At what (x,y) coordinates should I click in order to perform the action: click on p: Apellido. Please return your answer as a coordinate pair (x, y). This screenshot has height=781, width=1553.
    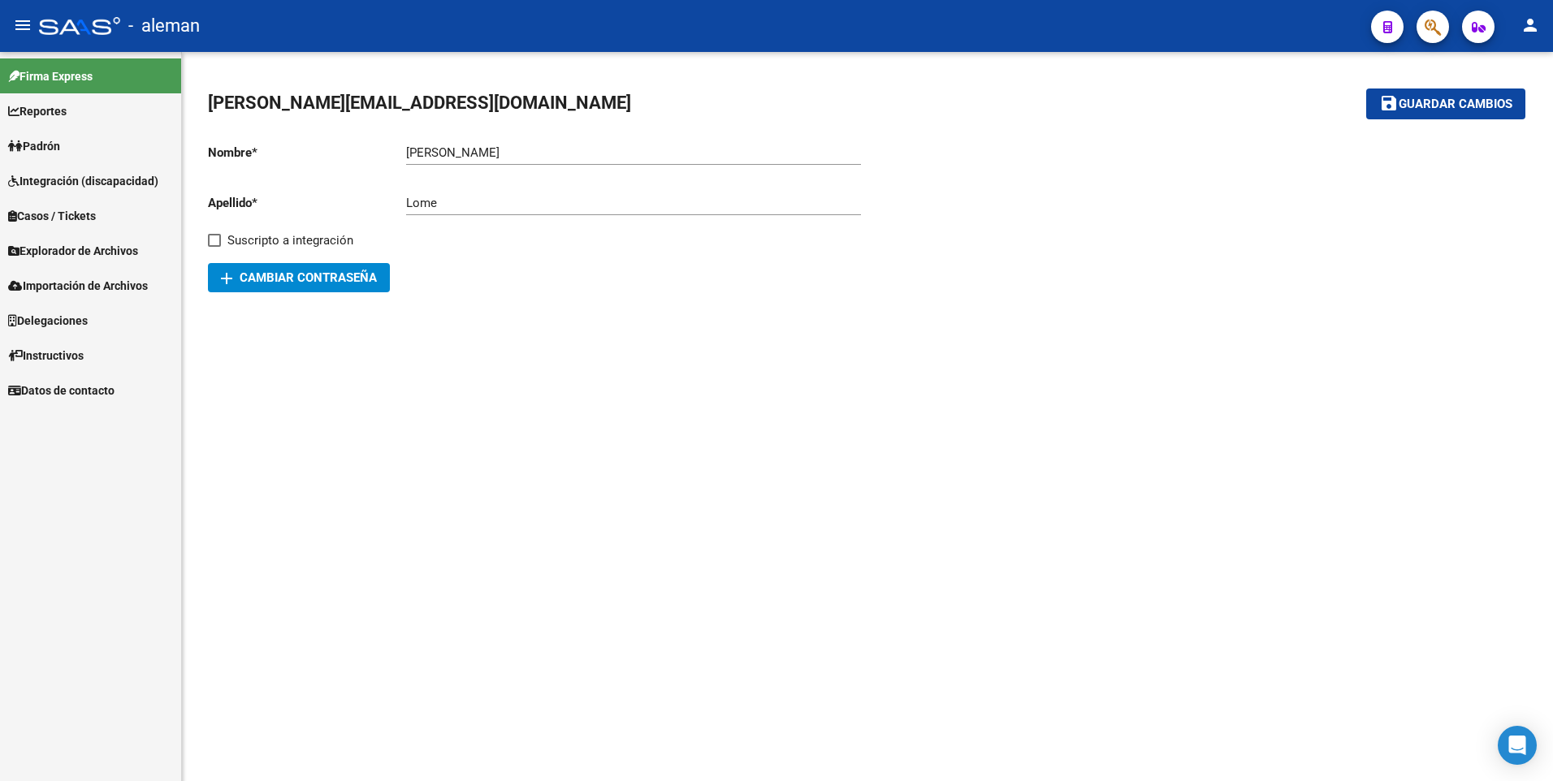
    Looking at the image, I should click on (307, 203).